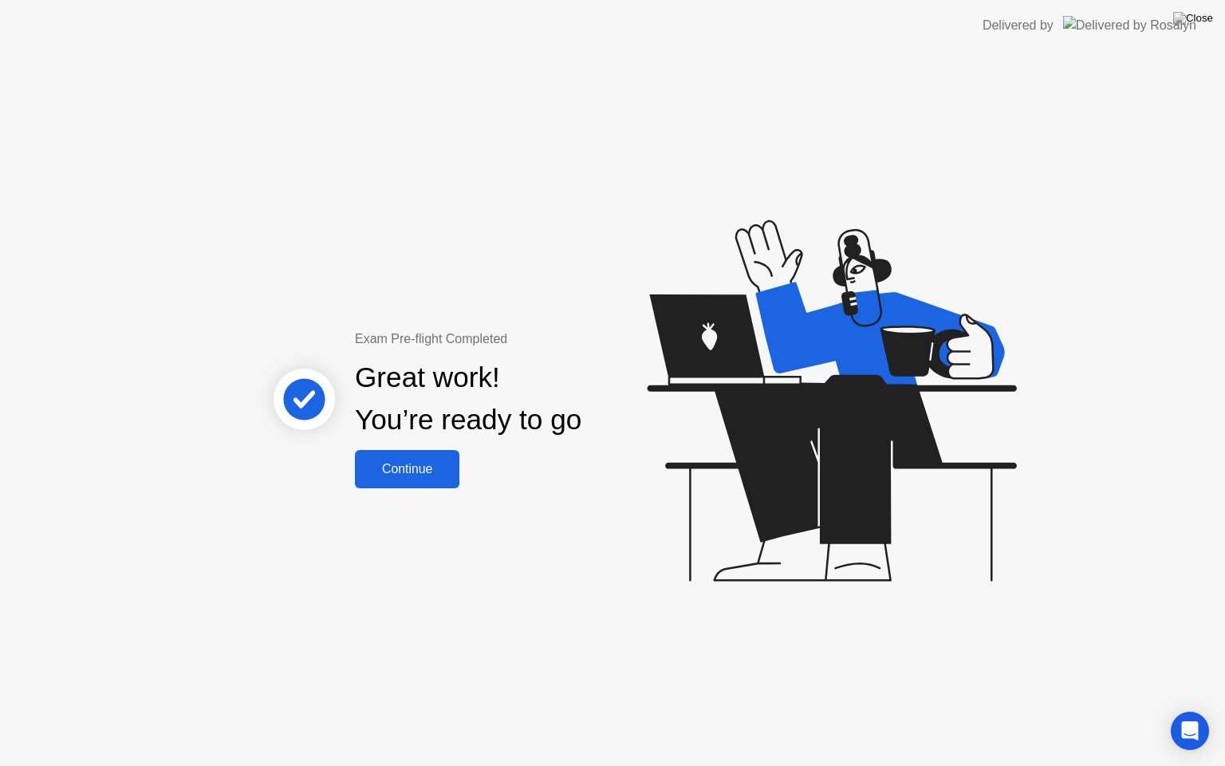 This screenshot has height=766, width=1225. Describe the element at coordinates (407, 469) in the screenshot. I see `div: Continue` at that location.